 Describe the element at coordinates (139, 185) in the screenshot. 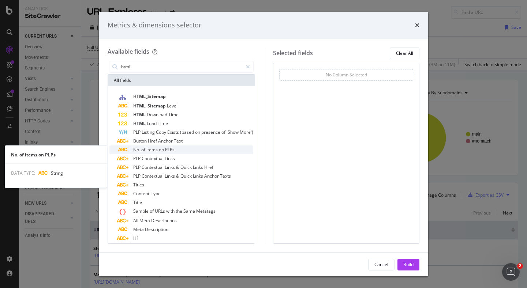

I see `span: Titles` at that location.